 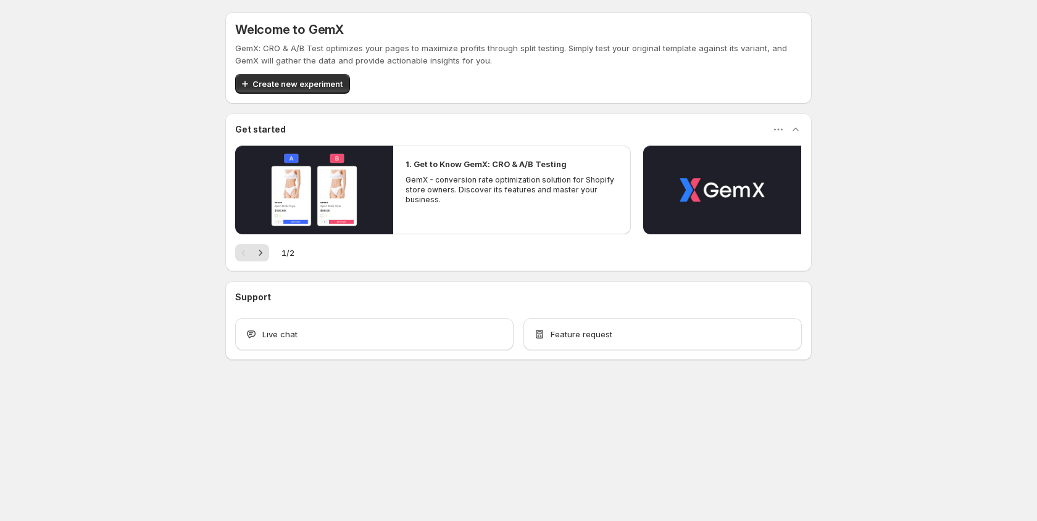 What do you see at coordinates (581, 334) in the screenshot?
I see `span: Feature request` at bounding box center [581, 334].